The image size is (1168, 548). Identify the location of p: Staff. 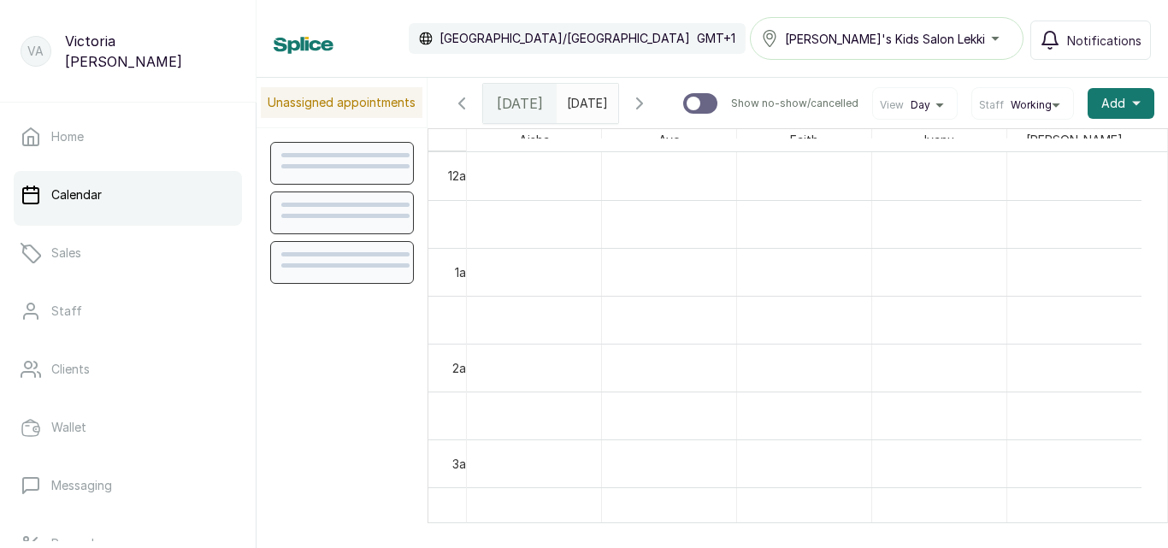
(67, 311).